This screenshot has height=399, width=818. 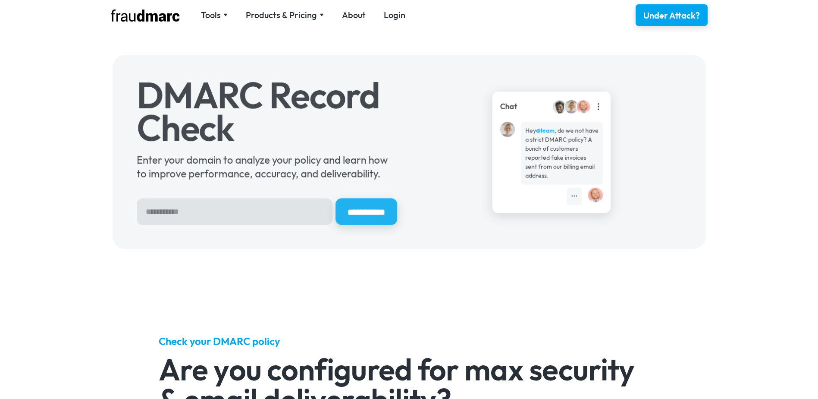 I want to click on a: Under Attack?, so click(x=672, y=15).